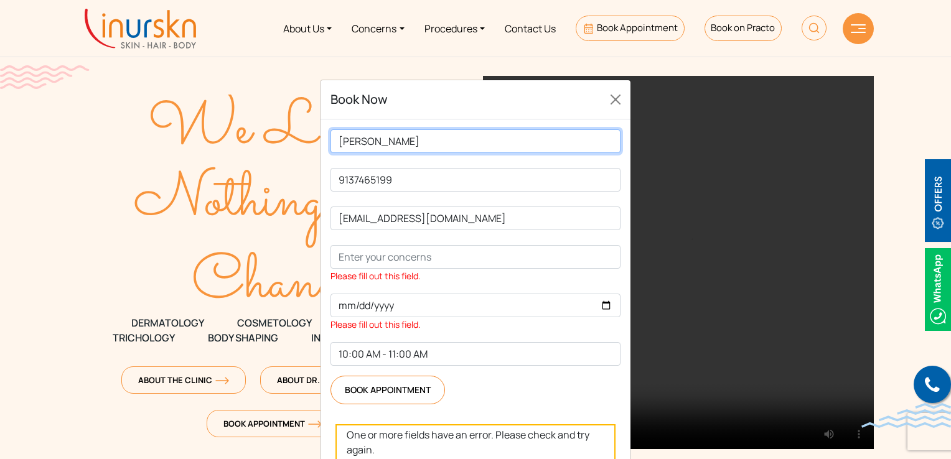  I want to click on a: Contact Us, so click(530, 28).